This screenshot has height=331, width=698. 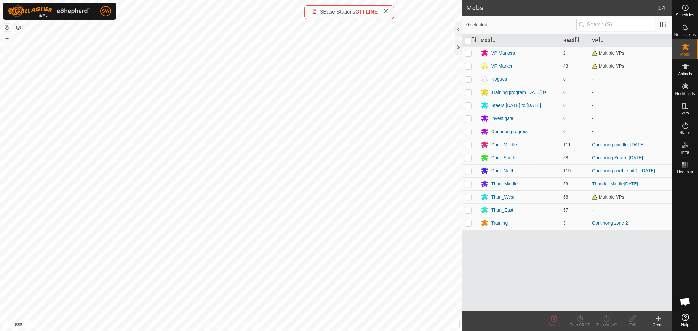 I want to click on div: VF Marker, so click(x=502, y=66).